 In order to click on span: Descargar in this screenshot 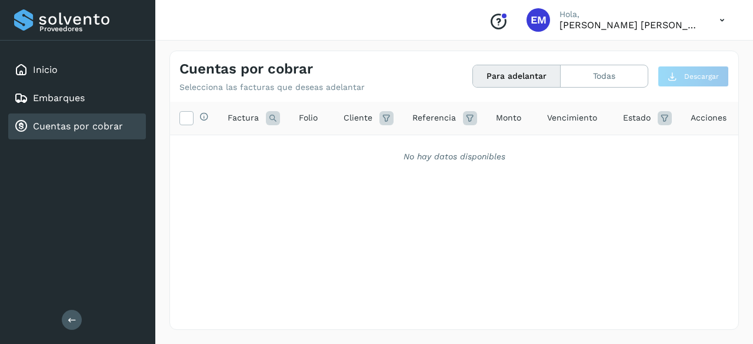, I will do `click(701, 77)`.